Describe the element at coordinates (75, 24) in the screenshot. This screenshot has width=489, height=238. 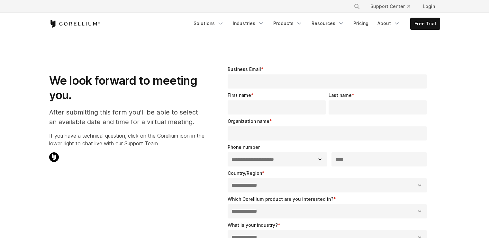
I see `a: Corellium Home` at that location.